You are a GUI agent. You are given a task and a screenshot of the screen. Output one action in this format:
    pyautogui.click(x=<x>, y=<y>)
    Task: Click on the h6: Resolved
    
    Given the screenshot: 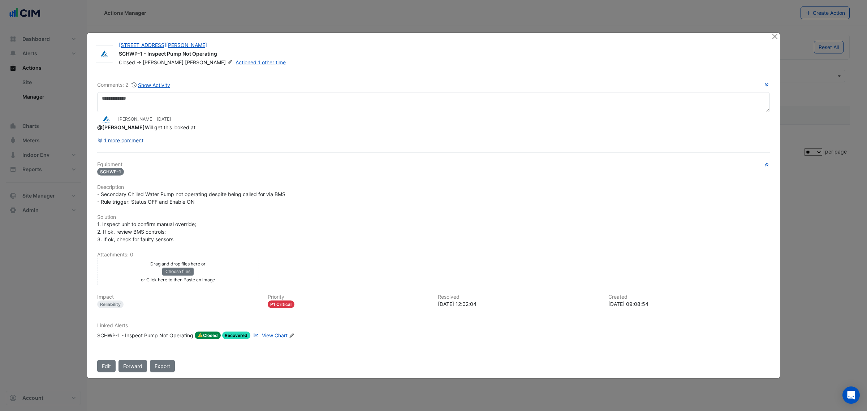 What is the action you would take?
    pyautogui.click(x=519, y=297)
    